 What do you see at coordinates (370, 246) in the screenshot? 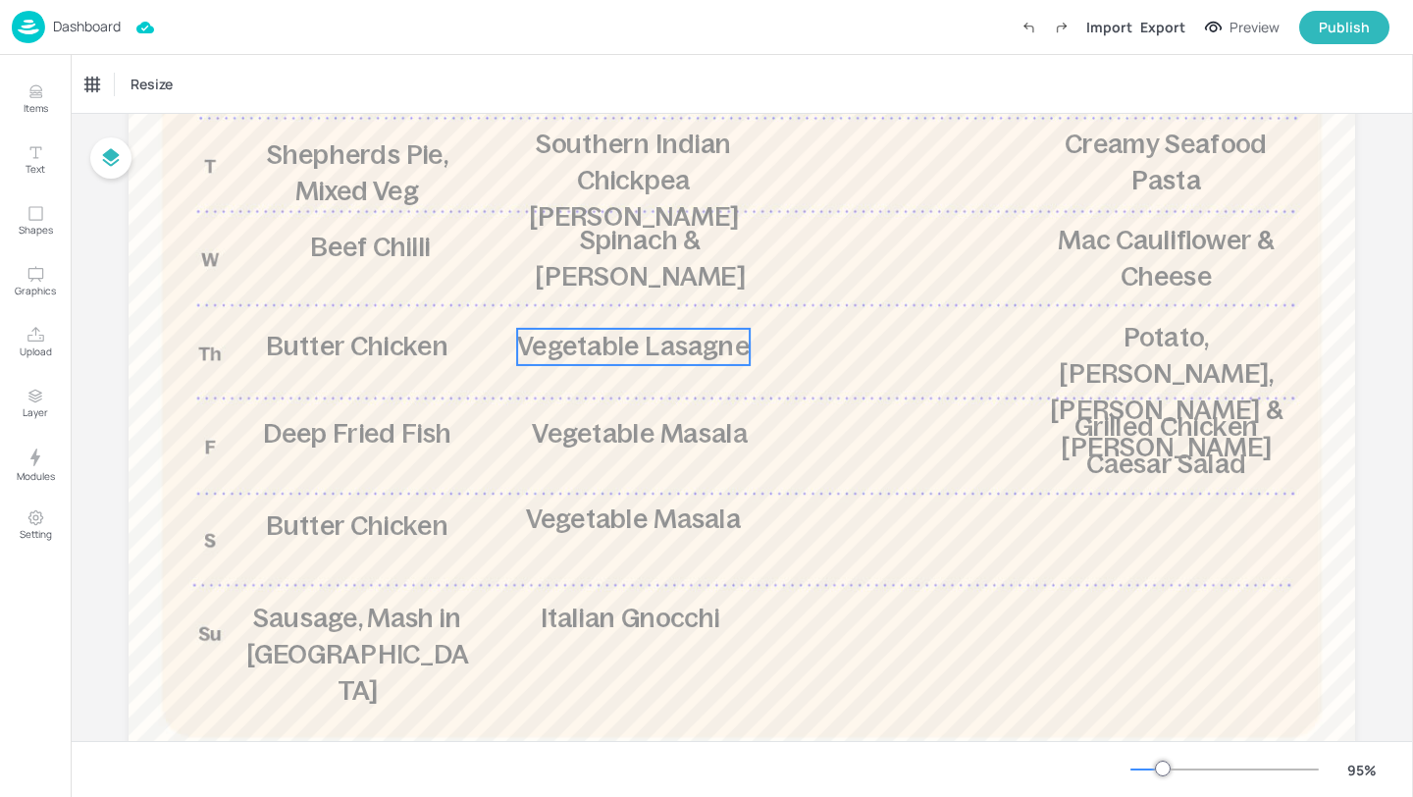
I see `span: Beef Chilli` at bounding box center [370, 246].